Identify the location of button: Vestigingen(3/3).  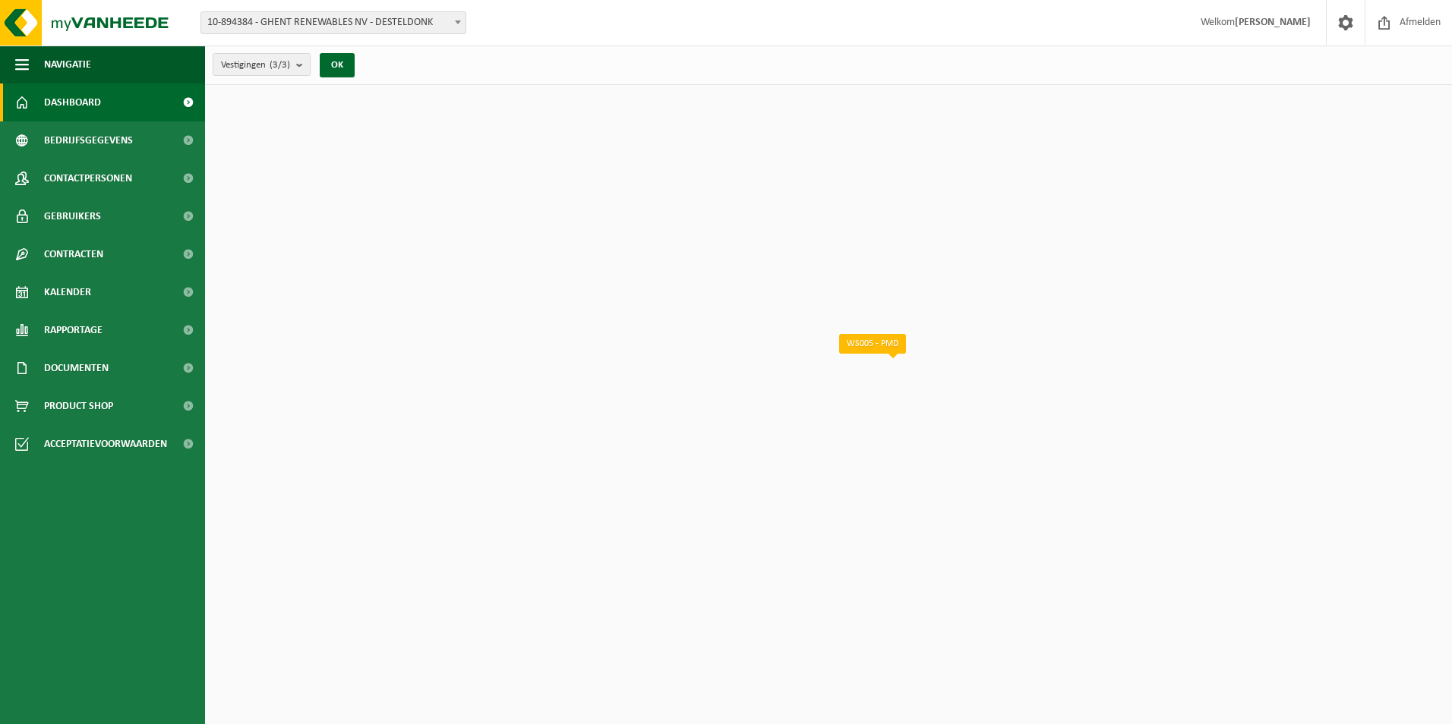
(261, 65).